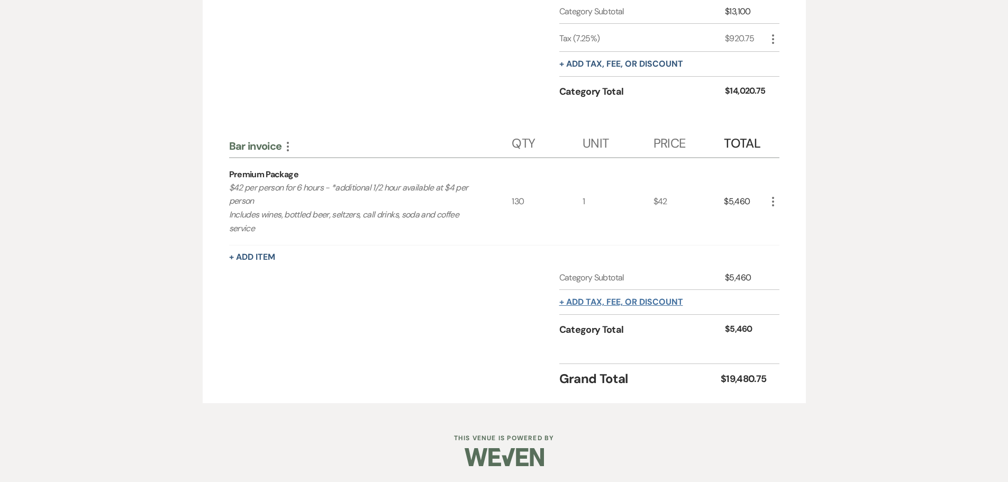 Image resolution: width=1008 pixels, height=482 pixels. What do you see at coordinates (642, 39) in the screenshot?
I see `div: Tax (7.25%)` at bounding box center [642, 39].